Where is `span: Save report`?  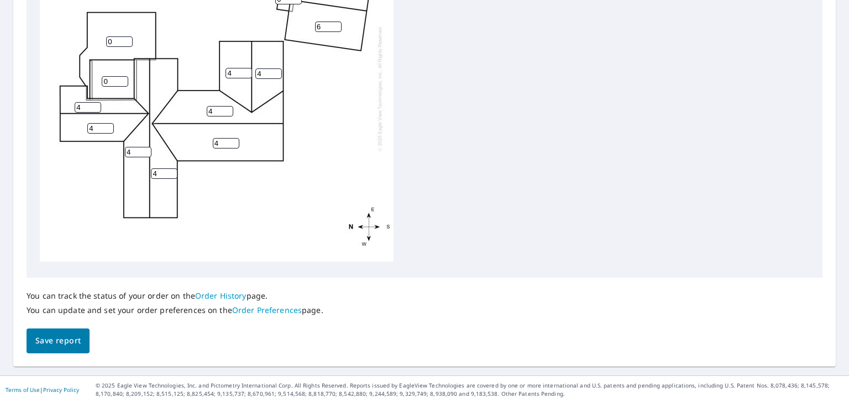 span: Save report is located at coordinates (58, 341).